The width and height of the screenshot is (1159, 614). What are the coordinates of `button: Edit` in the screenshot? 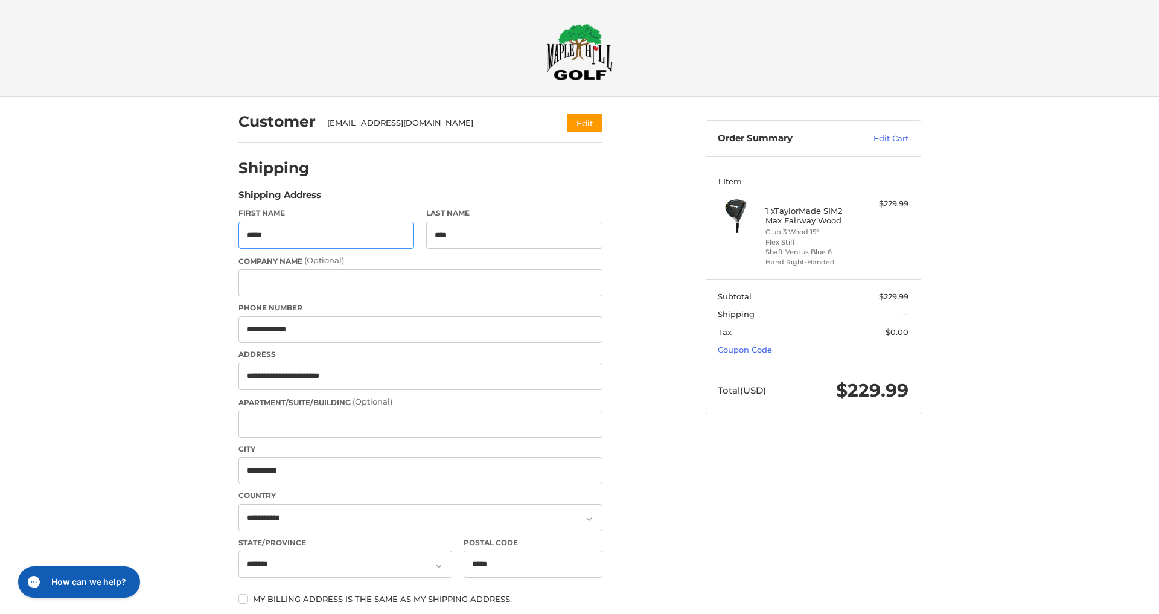 It's located at (585, 123).